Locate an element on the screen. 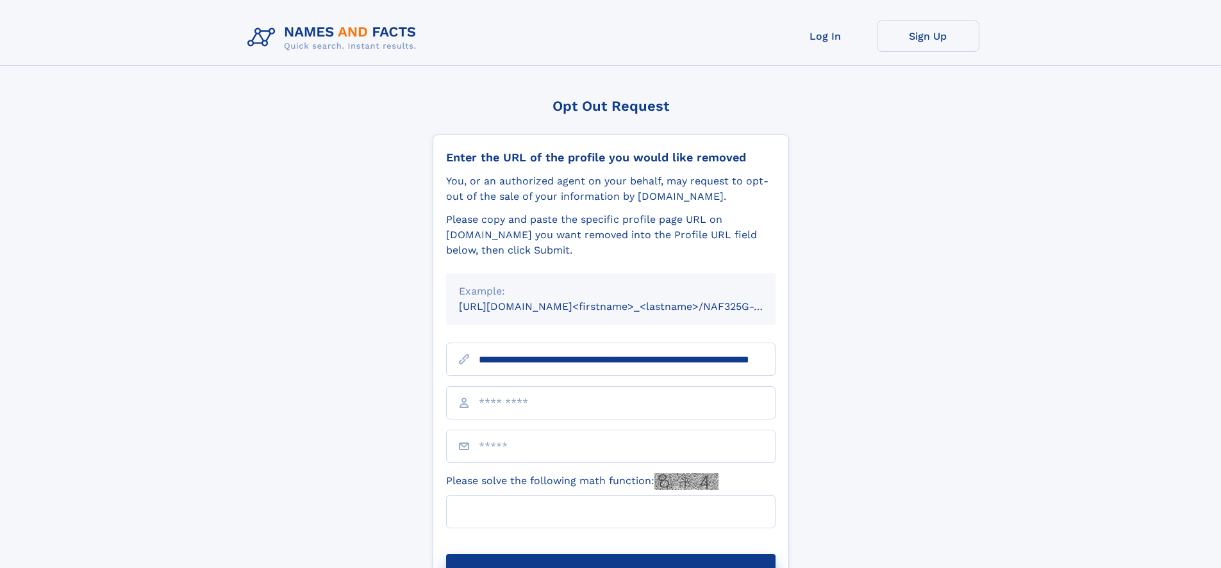 The image size is (1221, 568). a: Log In is located at coordinates (825, 36).